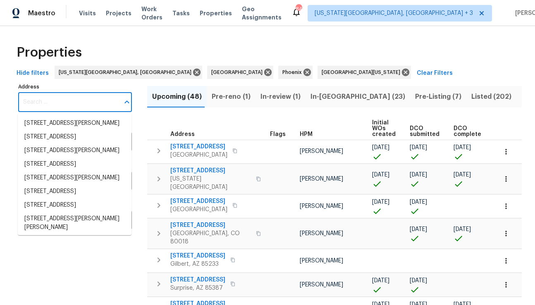 This screenshot has width=535, height=305. What do you see at coordinates (439, 97) in the screenshot?
I see `span: Pre-Listing (7)` at bounding box center [439, 97].